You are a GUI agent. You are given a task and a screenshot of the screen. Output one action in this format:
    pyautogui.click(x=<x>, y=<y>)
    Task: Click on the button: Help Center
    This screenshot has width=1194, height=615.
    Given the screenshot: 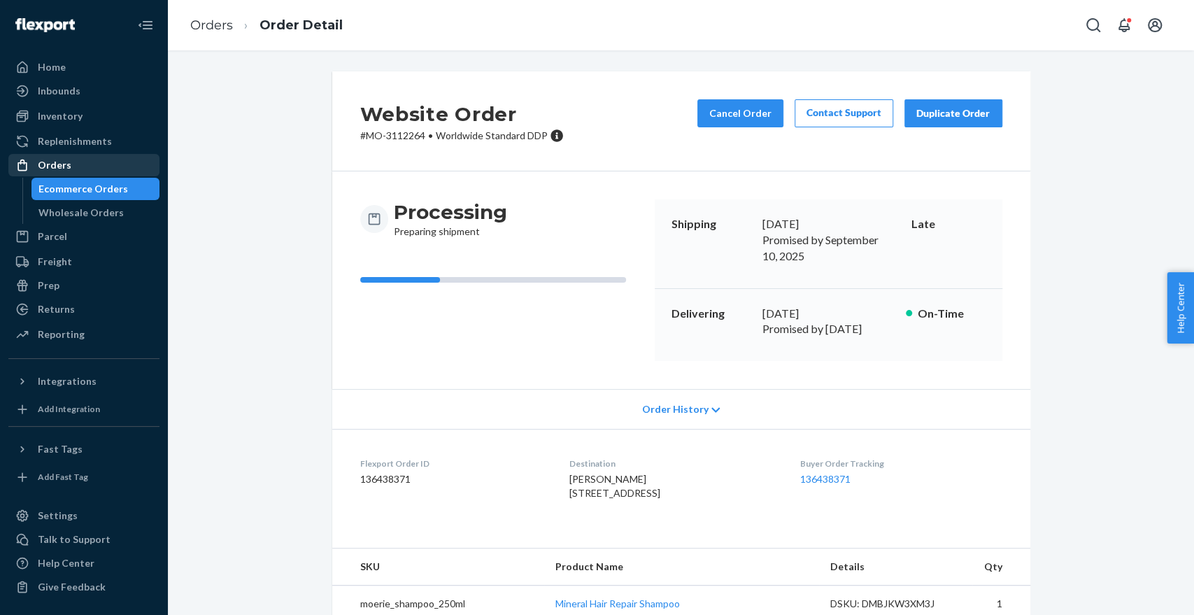 What is the action you would take?
    pyautogui.click(x=1180, y=308)
    